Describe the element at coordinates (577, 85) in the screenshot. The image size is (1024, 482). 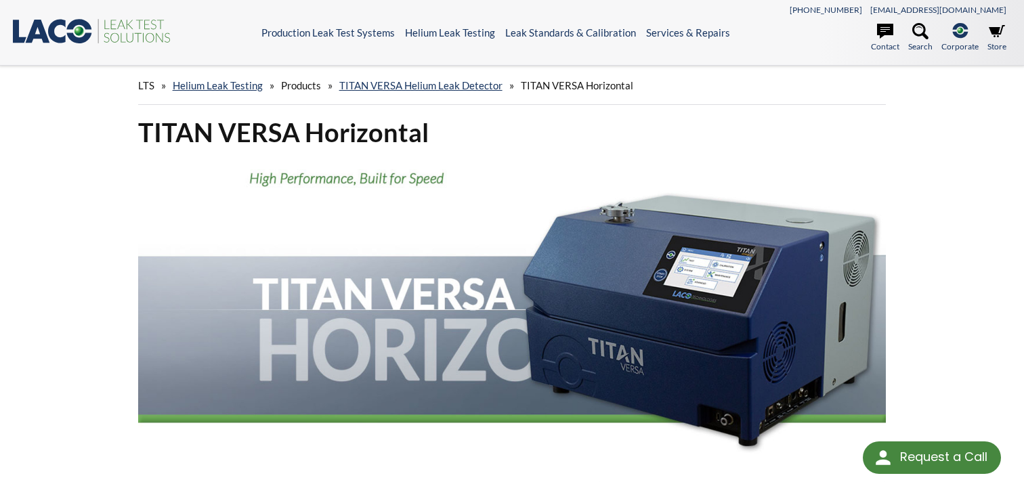
I see `span: TITAN VERSA Horizontal` at that location.